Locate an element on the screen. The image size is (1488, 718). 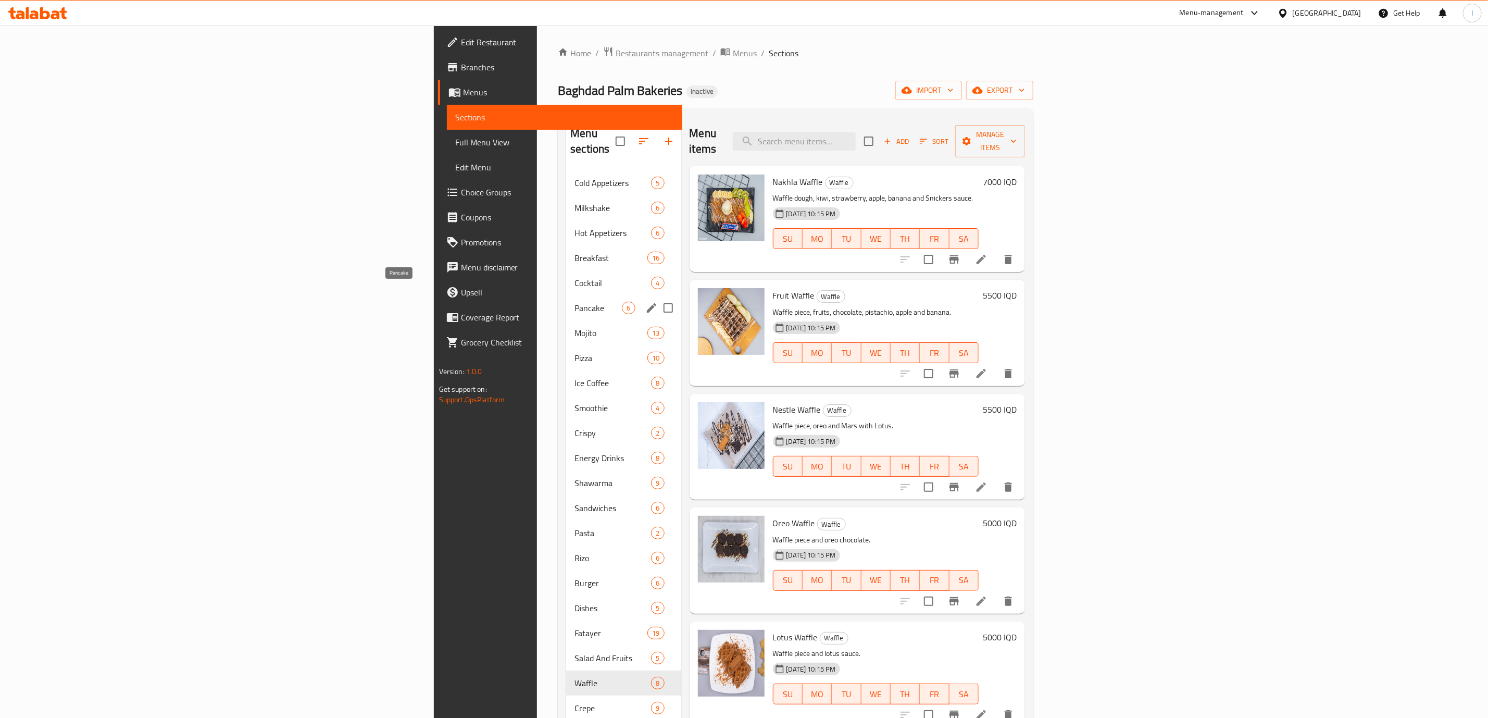
span: Energy Drinks is located at coordinates (612, 458).